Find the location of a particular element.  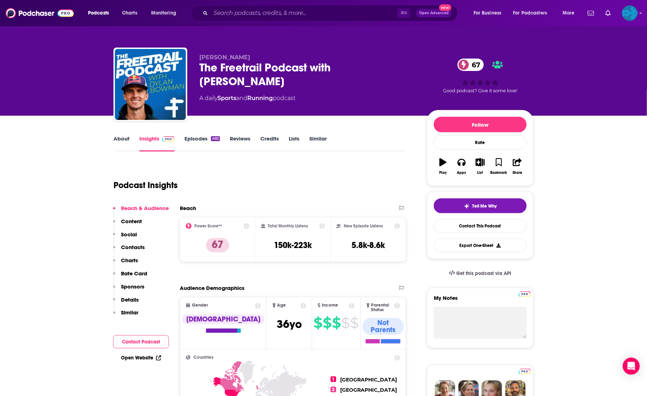

a: Episodes492 is located at coordinates (202, 143).